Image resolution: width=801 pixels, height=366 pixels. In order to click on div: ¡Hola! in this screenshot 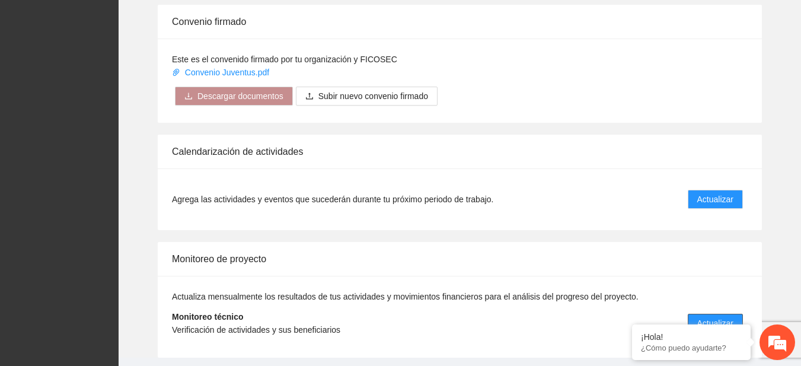, I will do `click(691, 337)`.